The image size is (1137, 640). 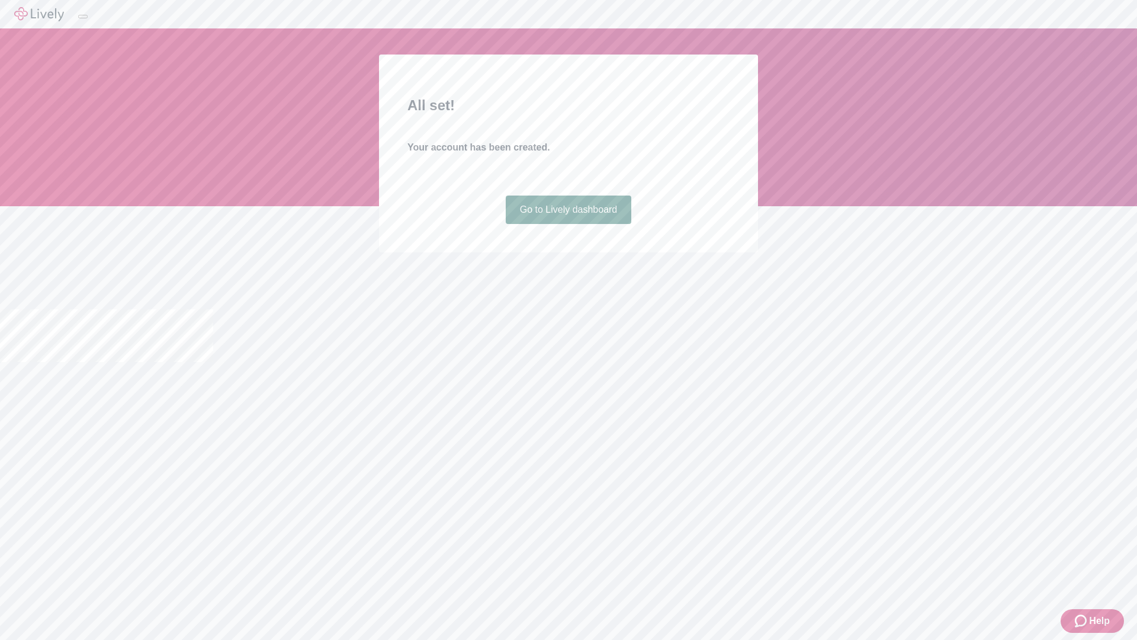 What do you see at coordinates (39, 14) in the screenshot?
I see `img: Lively` at bounding box center [39, 14].